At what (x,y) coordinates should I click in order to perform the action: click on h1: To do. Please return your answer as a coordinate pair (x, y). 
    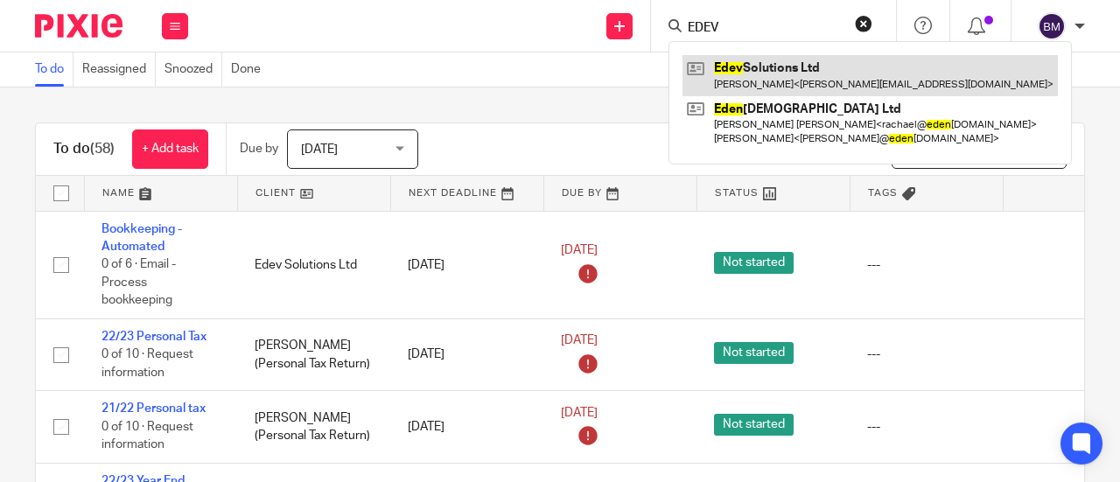
    Looking at the image, I should click on (84, 149).